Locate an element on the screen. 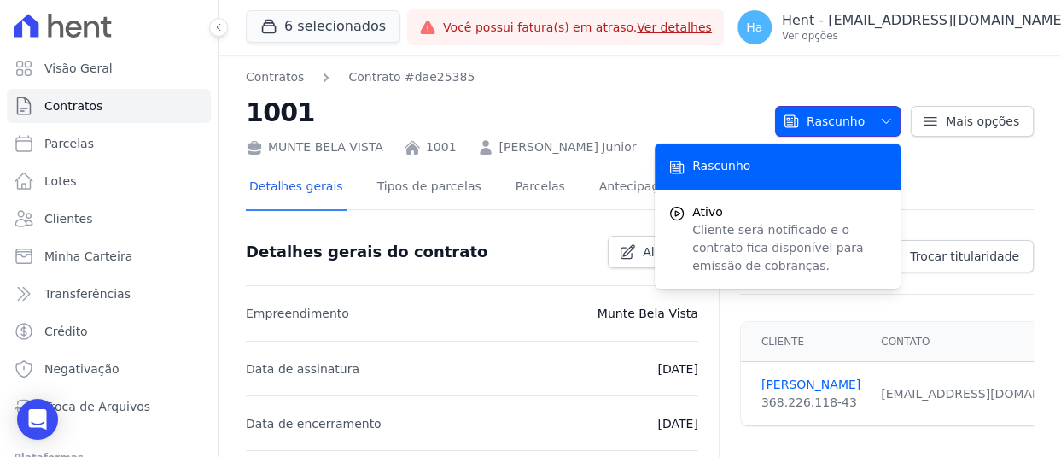  span: Negativação is located at coordinates (82, 369).